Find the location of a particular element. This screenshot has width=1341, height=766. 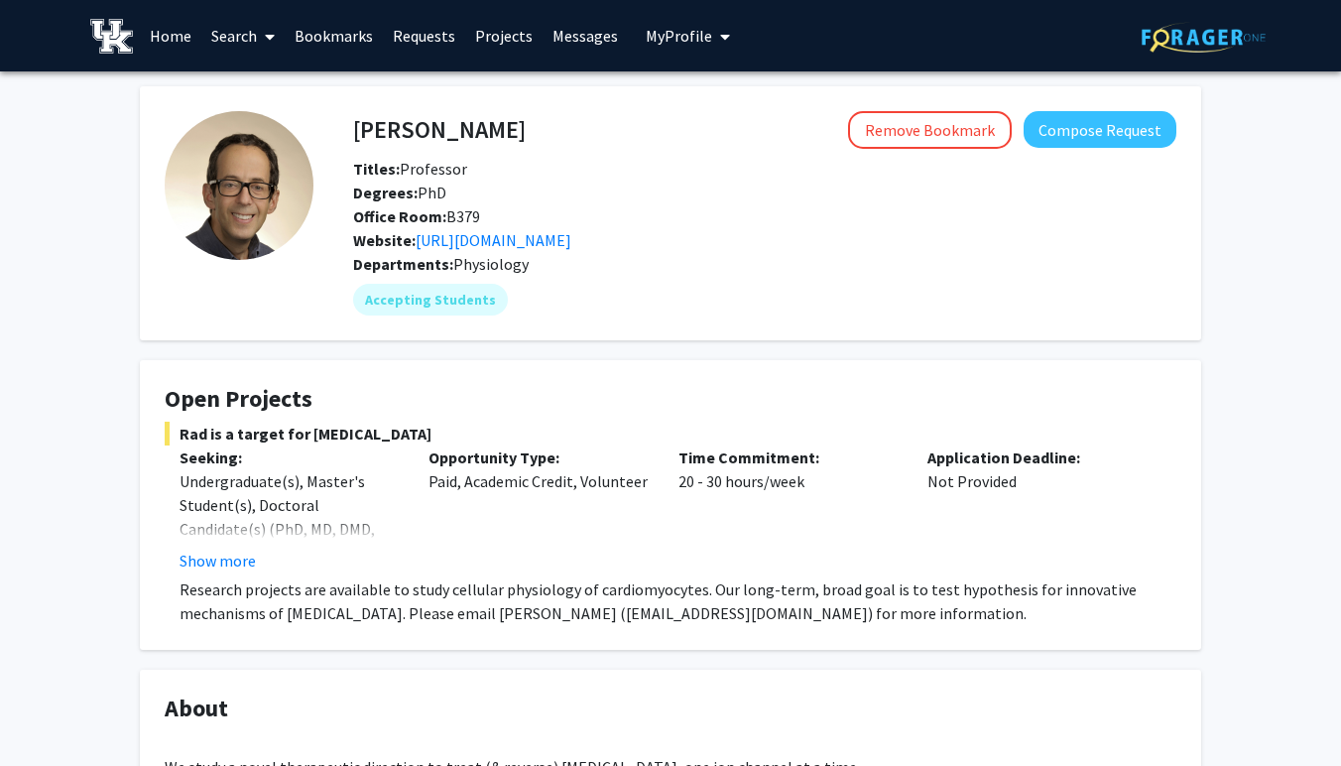

img: Profile Picture is located at coordinates (239, 185).